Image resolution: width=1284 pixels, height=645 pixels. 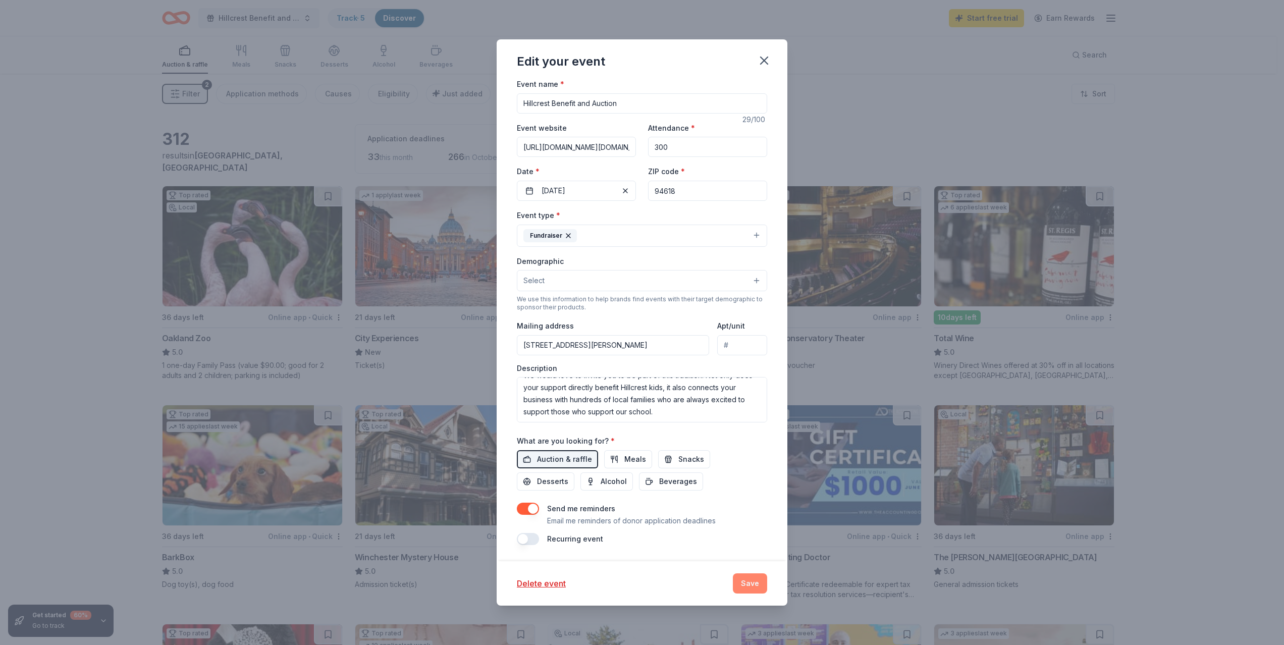 I want to click on div: We use this information to help brands find events with their target demographic to sponsor their..., so click(x=642, y=303).